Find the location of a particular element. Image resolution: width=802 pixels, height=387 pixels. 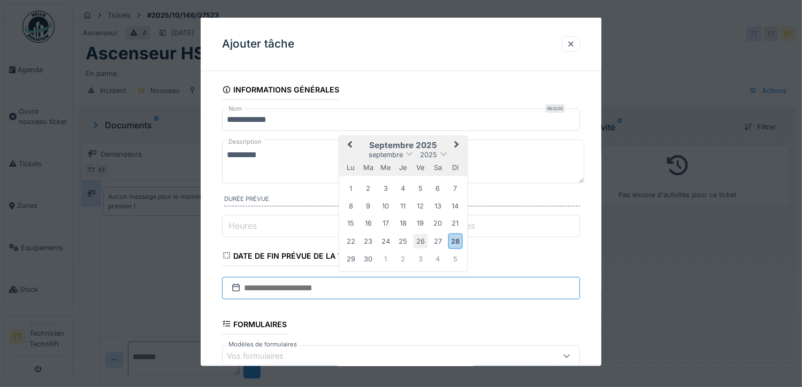

h2: septembre 2025 is located at coordinates (403, 145).